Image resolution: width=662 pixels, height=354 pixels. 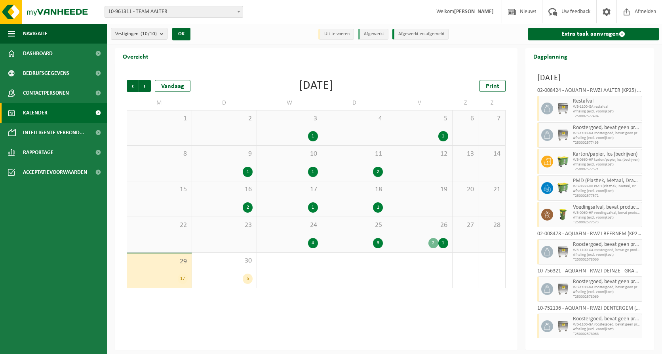 I want to click on span: T250002577571, so click(x=606, y=169).